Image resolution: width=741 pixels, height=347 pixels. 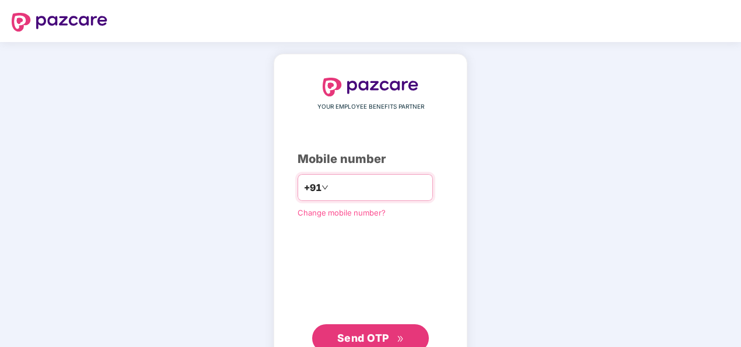 I want to click on span: down, so click(x=325, y=187).